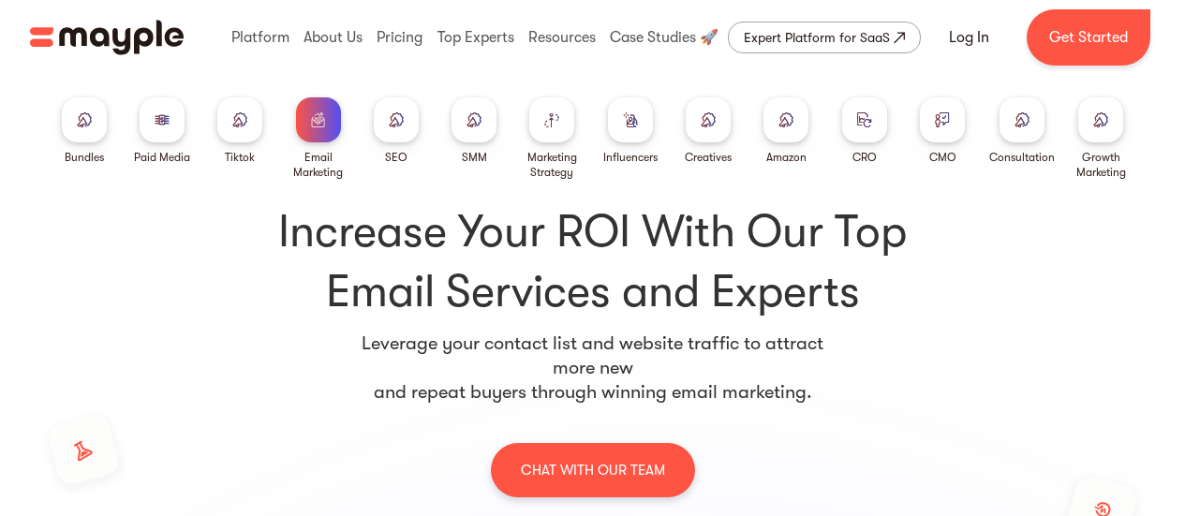  What do you see at coordinates (1089, 37) in the screenshot?
I see `a: Get Started` at bounding box center [1089, 37].